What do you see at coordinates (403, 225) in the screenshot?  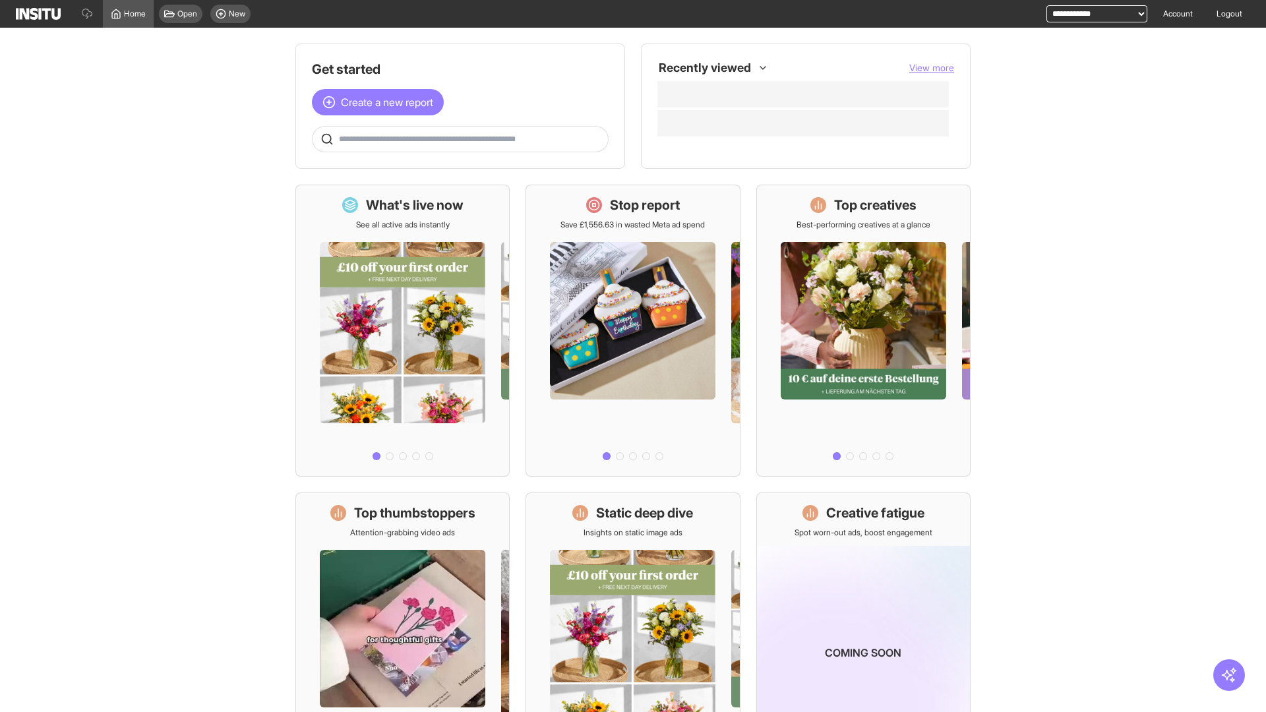 I see `p: See all active ads instantly` at bounding box center [403, 225].